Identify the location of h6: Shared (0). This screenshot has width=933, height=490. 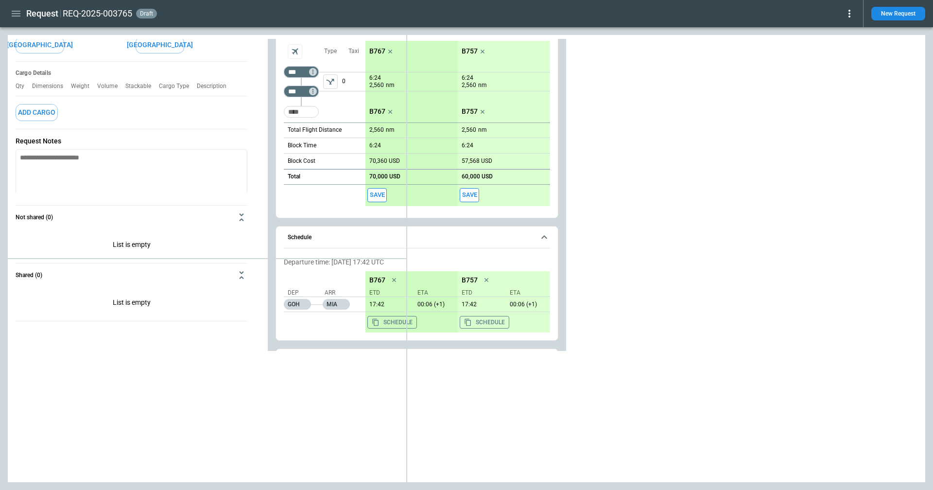
(29, 275).